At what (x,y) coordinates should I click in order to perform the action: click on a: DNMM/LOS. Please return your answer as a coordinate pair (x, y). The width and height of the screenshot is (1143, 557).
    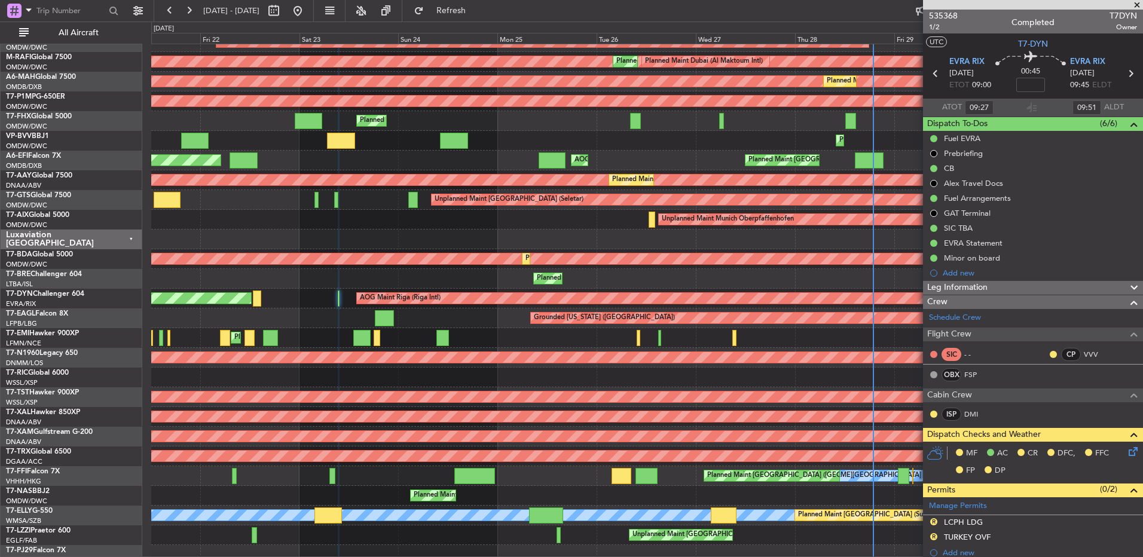
    Looking at the image, I should click on (25, 363).